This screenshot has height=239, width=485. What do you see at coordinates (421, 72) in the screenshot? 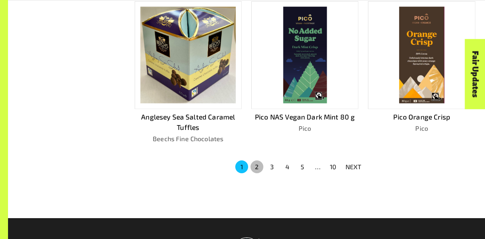
I see `a: Pico Orange CrispPico` at bounding box center [421, 72].